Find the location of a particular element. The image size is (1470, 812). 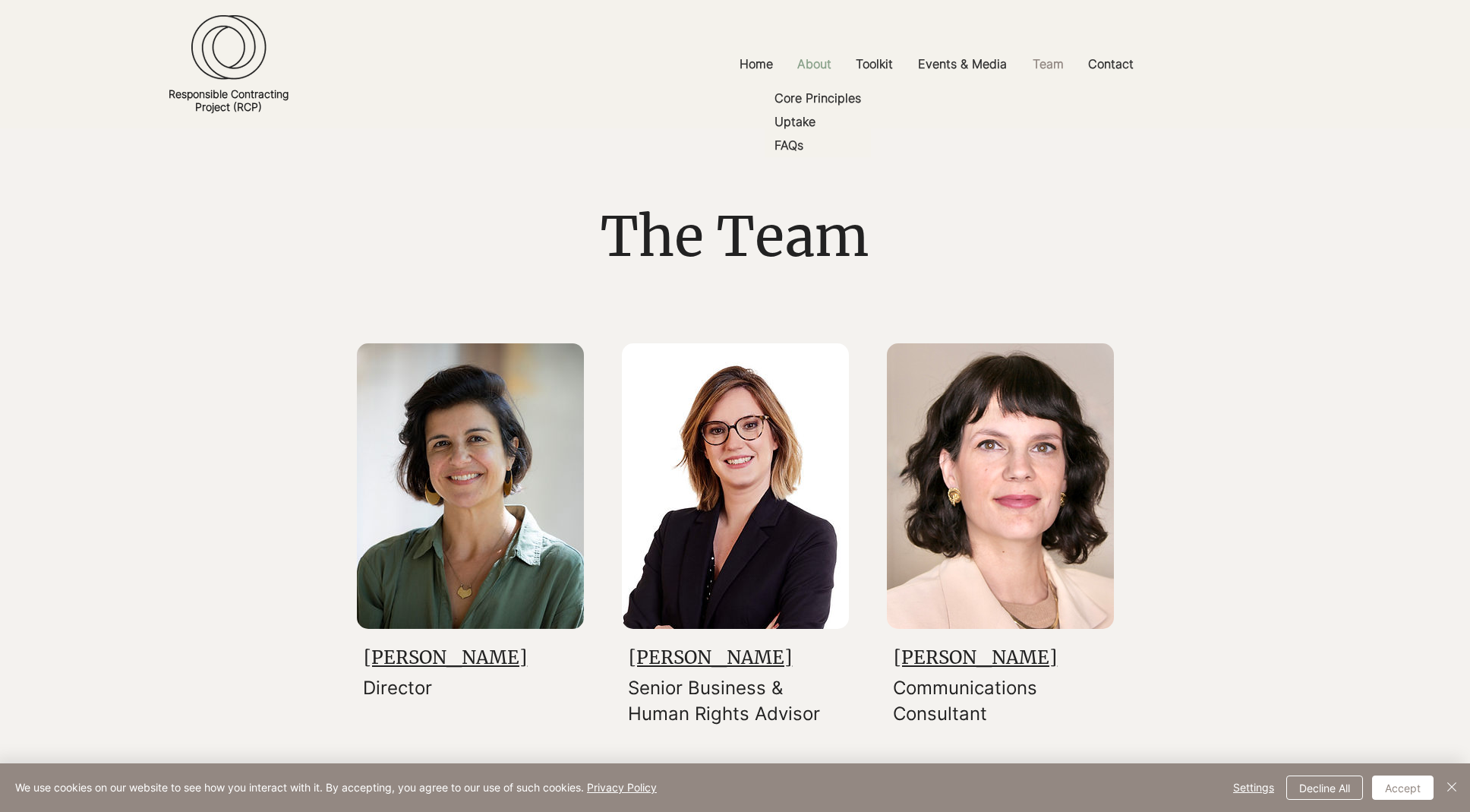

a: Privacy Policy is located at coordinates (622, 787).